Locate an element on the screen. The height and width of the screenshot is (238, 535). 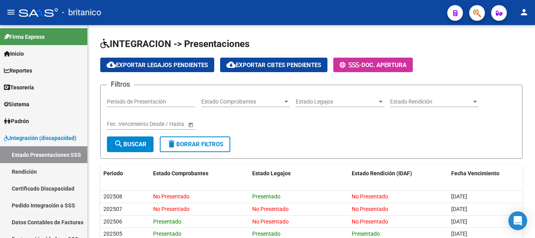
span: Borrar Filtros is located at coordinates (195, 144).